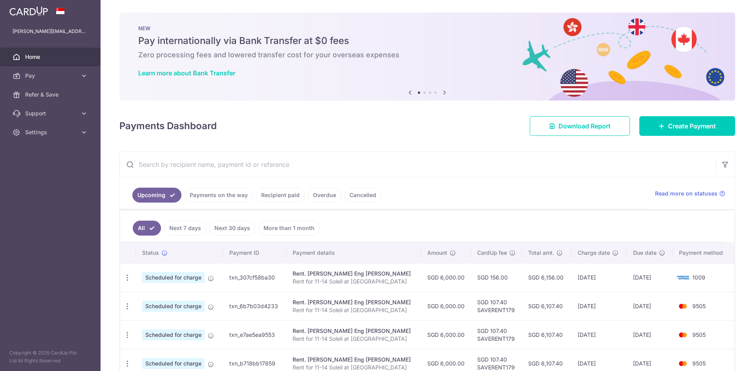 The image size is (754, 371). Describe the element at coordinates (232, 228) in the screenshot. I see `a: Next 30 days` at that location.